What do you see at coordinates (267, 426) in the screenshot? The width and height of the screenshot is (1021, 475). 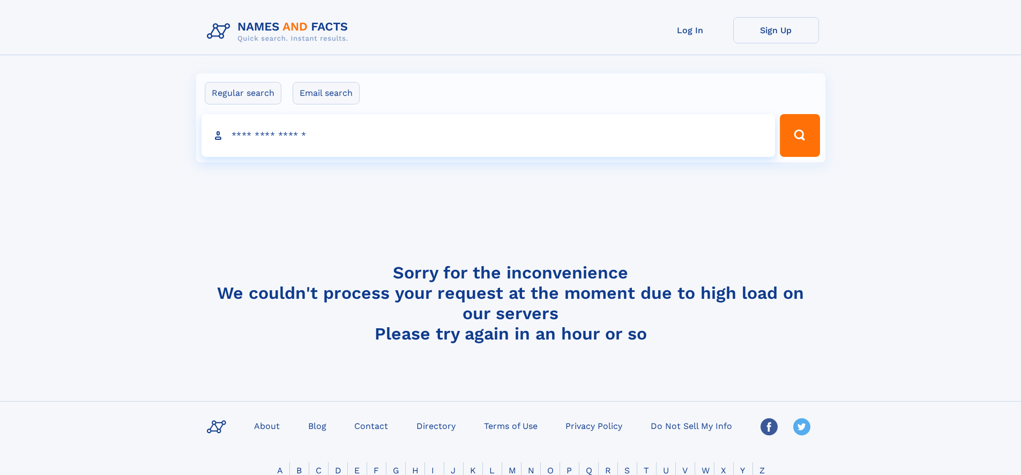 I see `a: About` at bounding box center [267, 426].